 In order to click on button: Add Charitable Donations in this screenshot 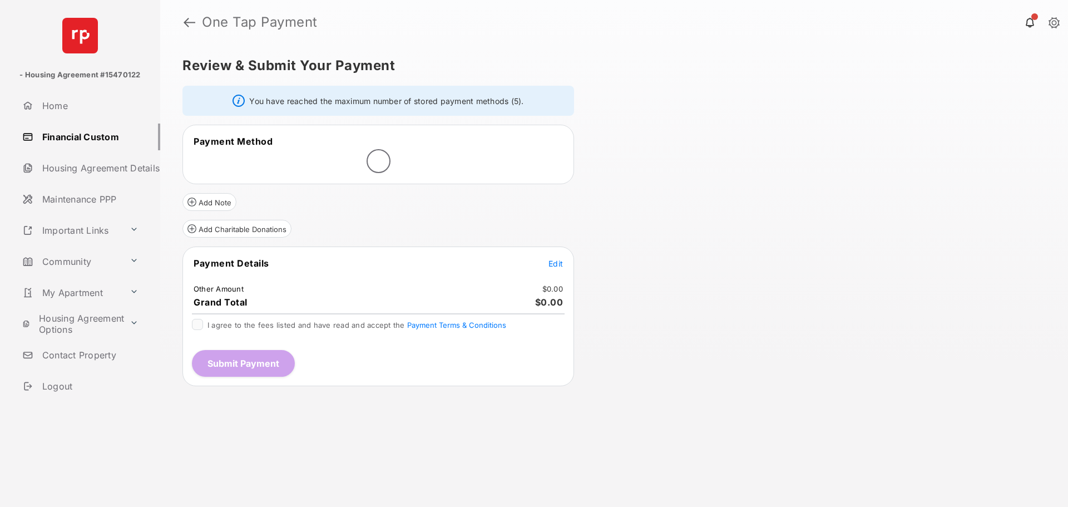, I will do `click(237, 229)`.